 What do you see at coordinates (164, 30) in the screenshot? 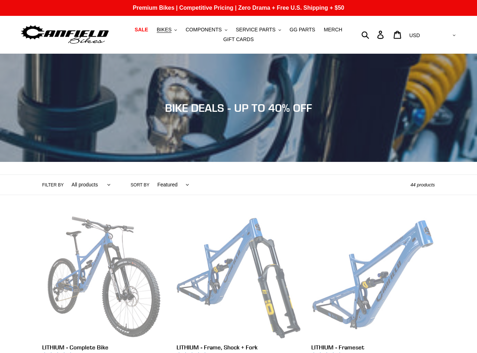
I see `span: BIKES` at bounding box center [164, 30].